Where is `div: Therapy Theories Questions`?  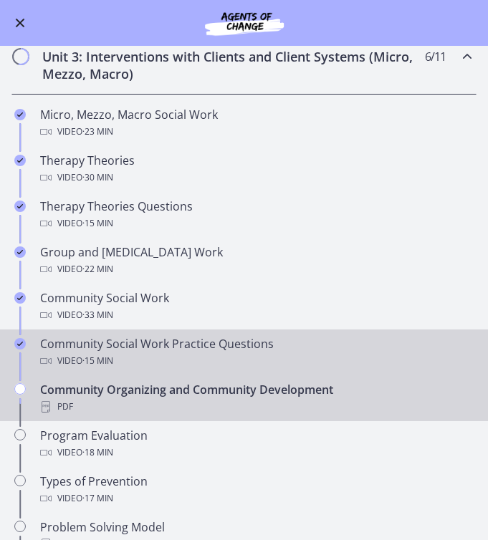
div: Therapy Theories Questions is located at coordinates (258, 215).